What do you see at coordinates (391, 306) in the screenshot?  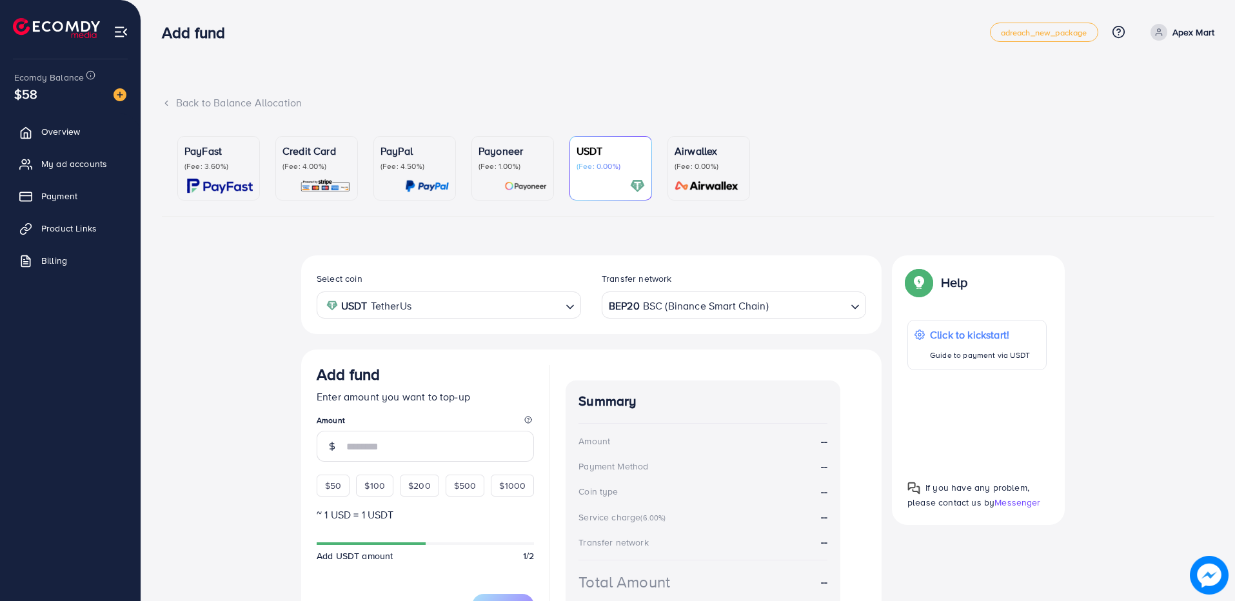 I see `span: TetherUs` at bounding box center [391, 306].